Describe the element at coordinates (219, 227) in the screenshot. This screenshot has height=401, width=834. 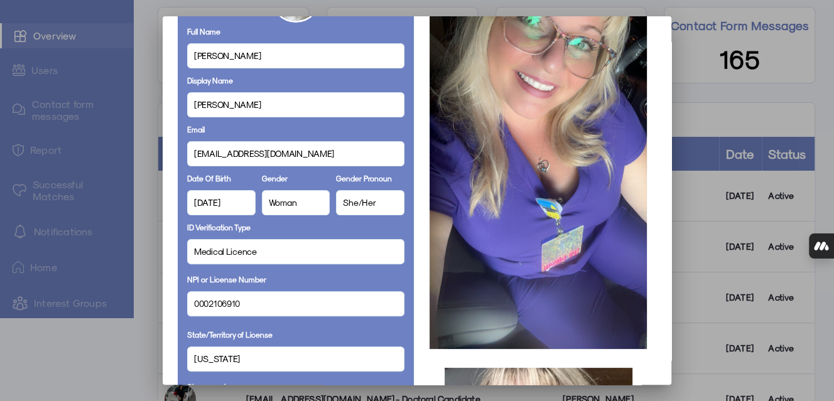
I see `label: ID Verification Type` at that location.